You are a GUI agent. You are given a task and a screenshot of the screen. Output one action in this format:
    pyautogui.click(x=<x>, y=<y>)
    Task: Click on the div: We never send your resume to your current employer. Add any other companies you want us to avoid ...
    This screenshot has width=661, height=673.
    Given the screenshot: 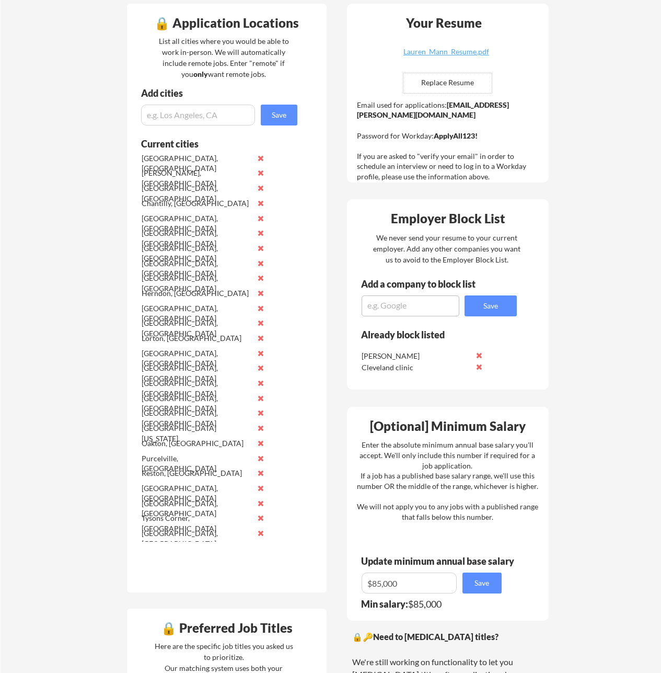 What is the action you would take?
    pyautogui.click(x=447, y=248)
    